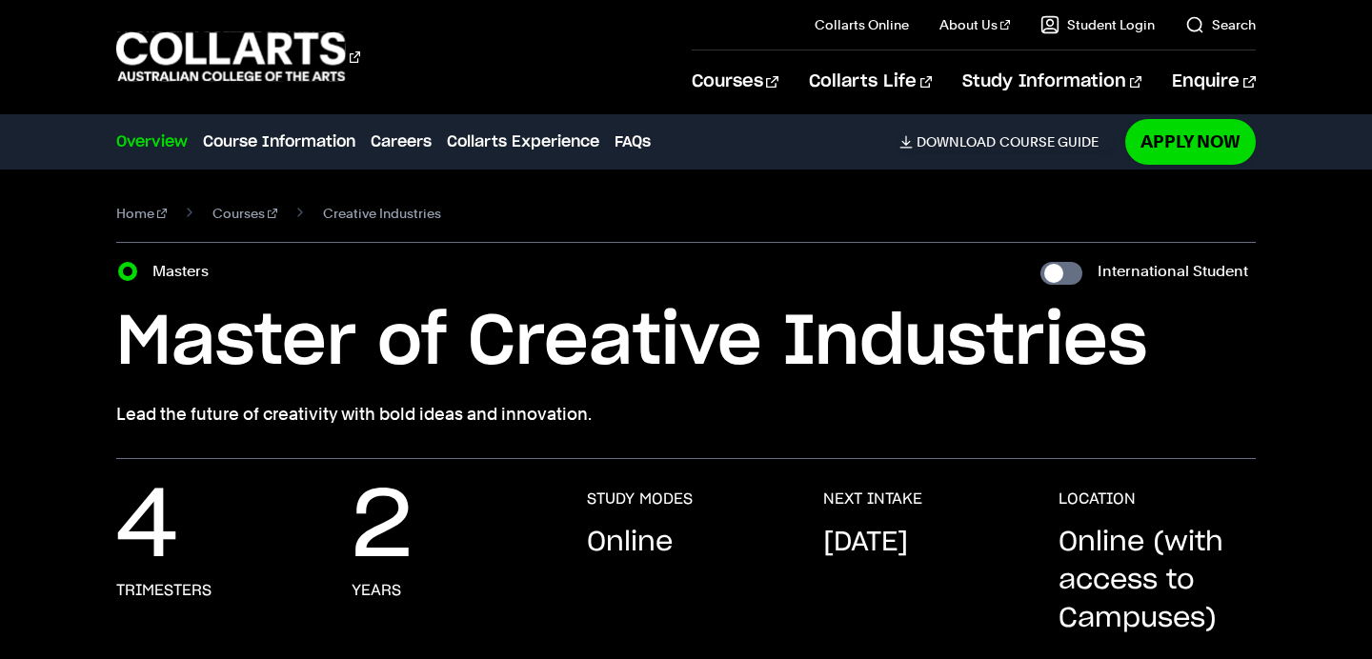  What do you see at coordinates (1190, 141) in the screenshot?
I see `a: Apply Now` at bounding box center [1190, 141].